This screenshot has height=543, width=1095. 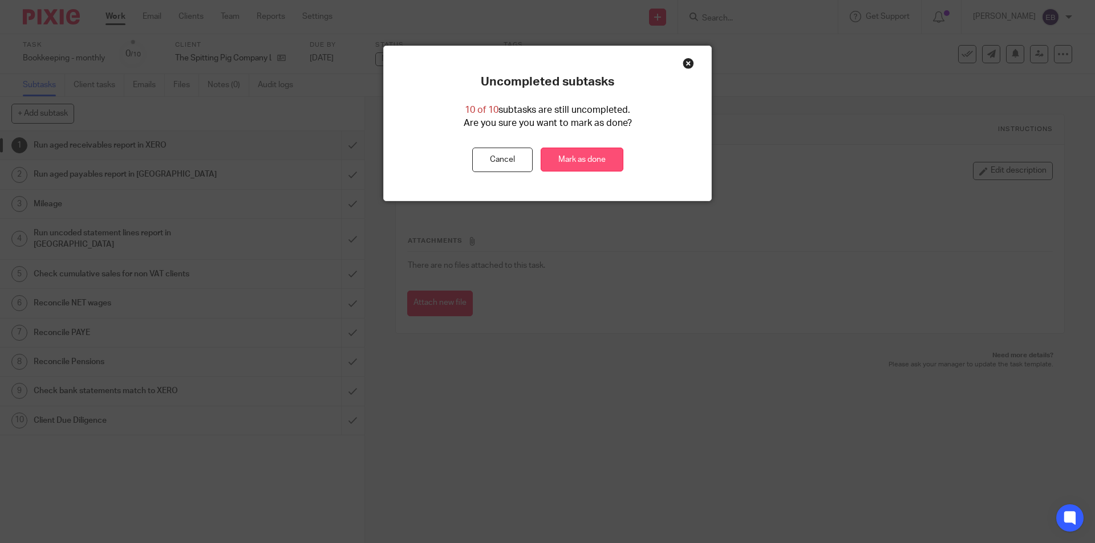 I want to click on div: Close this dialog window, so click(x=688, y=63).